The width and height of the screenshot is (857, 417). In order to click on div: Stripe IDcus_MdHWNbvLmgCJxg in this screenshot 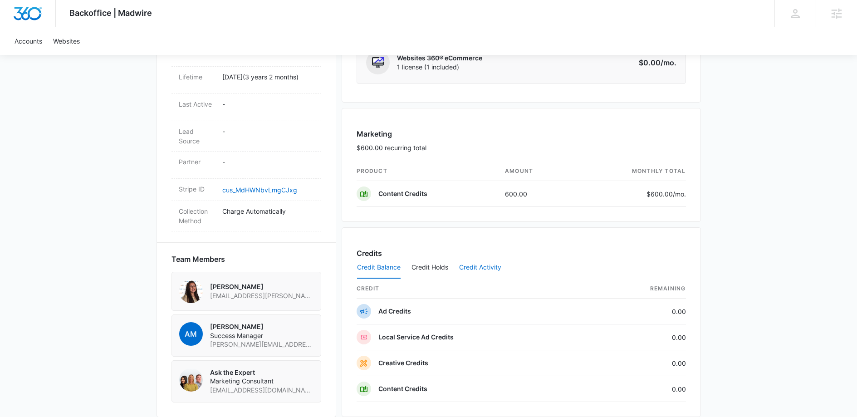, I will do `click(246, 190)`.